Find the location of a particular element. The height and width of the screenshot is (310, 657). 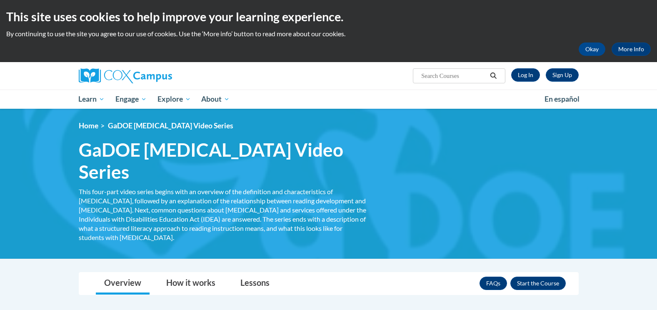

button: Search is located at coordinates (493, 76).